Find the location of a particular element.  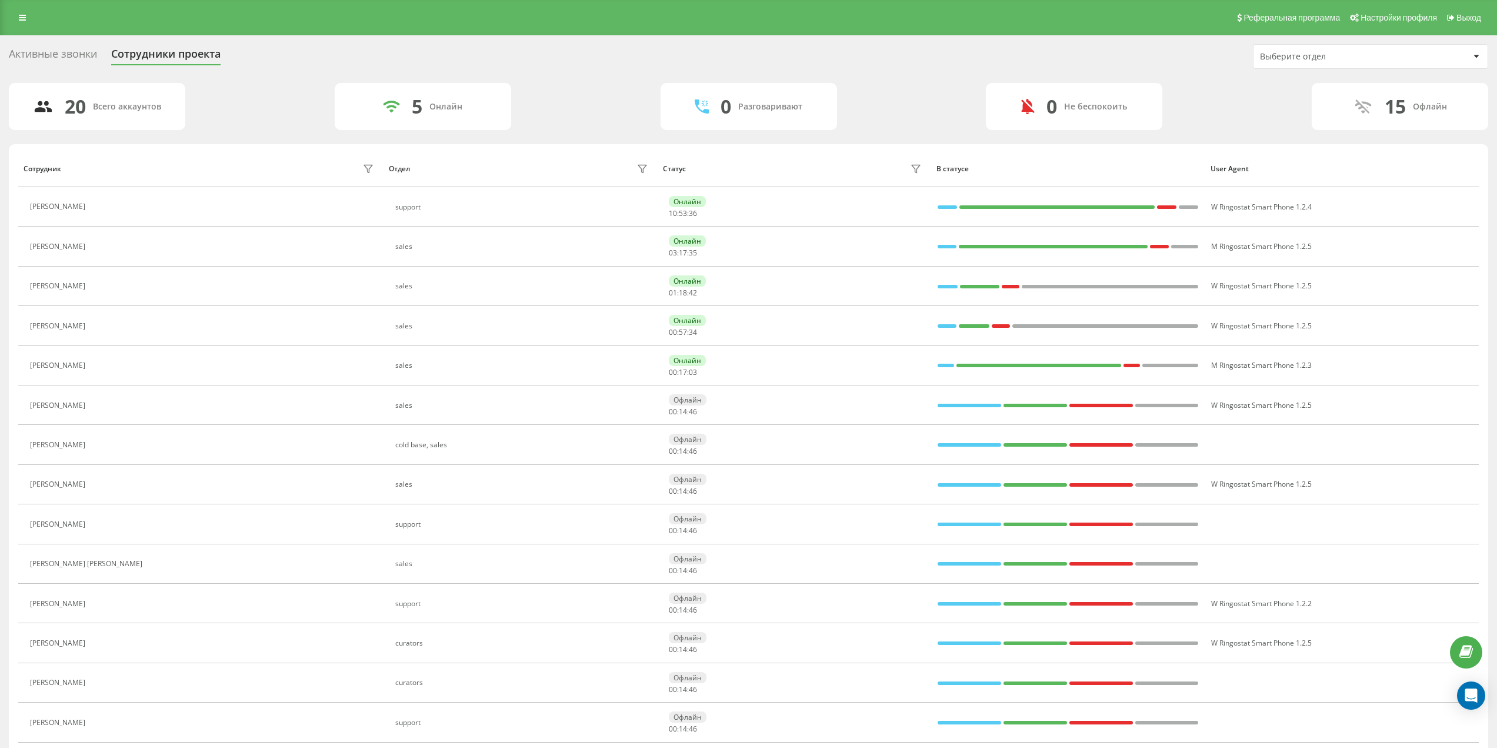

span: W Ringostat Smart Phone 1.2.2 is located at coordinates (1261, 603).